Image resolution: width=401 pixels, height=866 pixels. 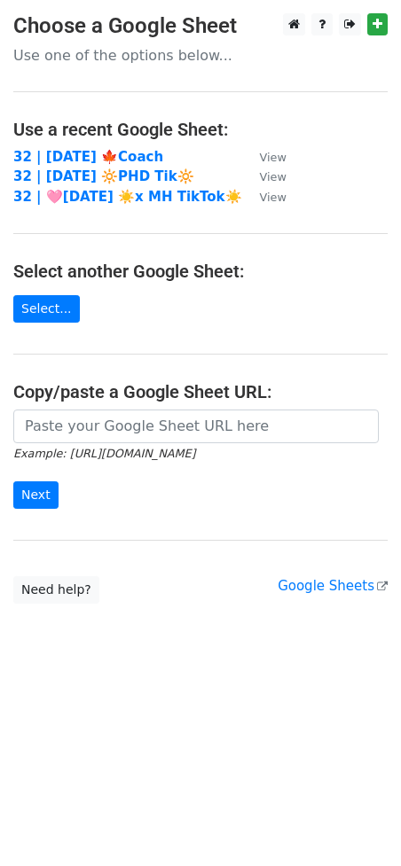 What do you see at coordinates (200, 129) in the screenshot?
I see `h4: Use a recent Google Sheet:` at bounding box center [200, 129].